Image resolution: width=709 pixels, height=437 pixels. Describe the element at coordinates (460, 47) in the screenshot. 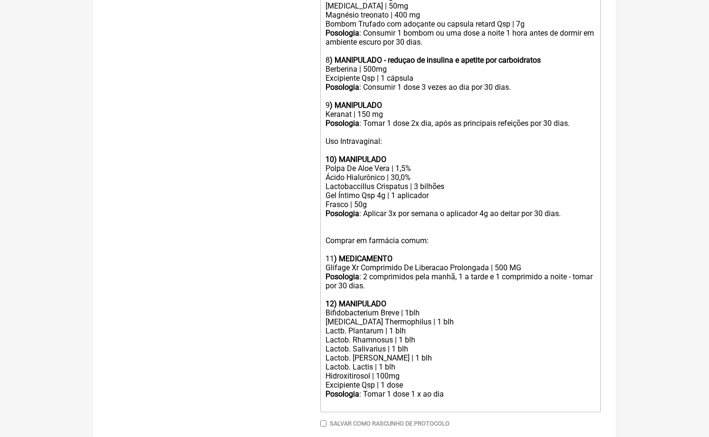

I see `div: : Consumir 1 bombom ou uma dose a noite 1 hora antes de dormir em ambiente escuro por 30 dias. 8` at that location.